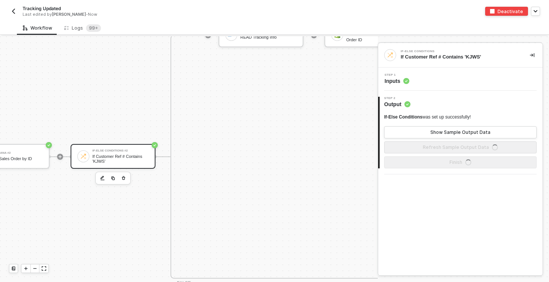  What do you see at coordinates (94, 28) in the screenshot?
I see `sup: 13602` at bounding box center [94, 28].